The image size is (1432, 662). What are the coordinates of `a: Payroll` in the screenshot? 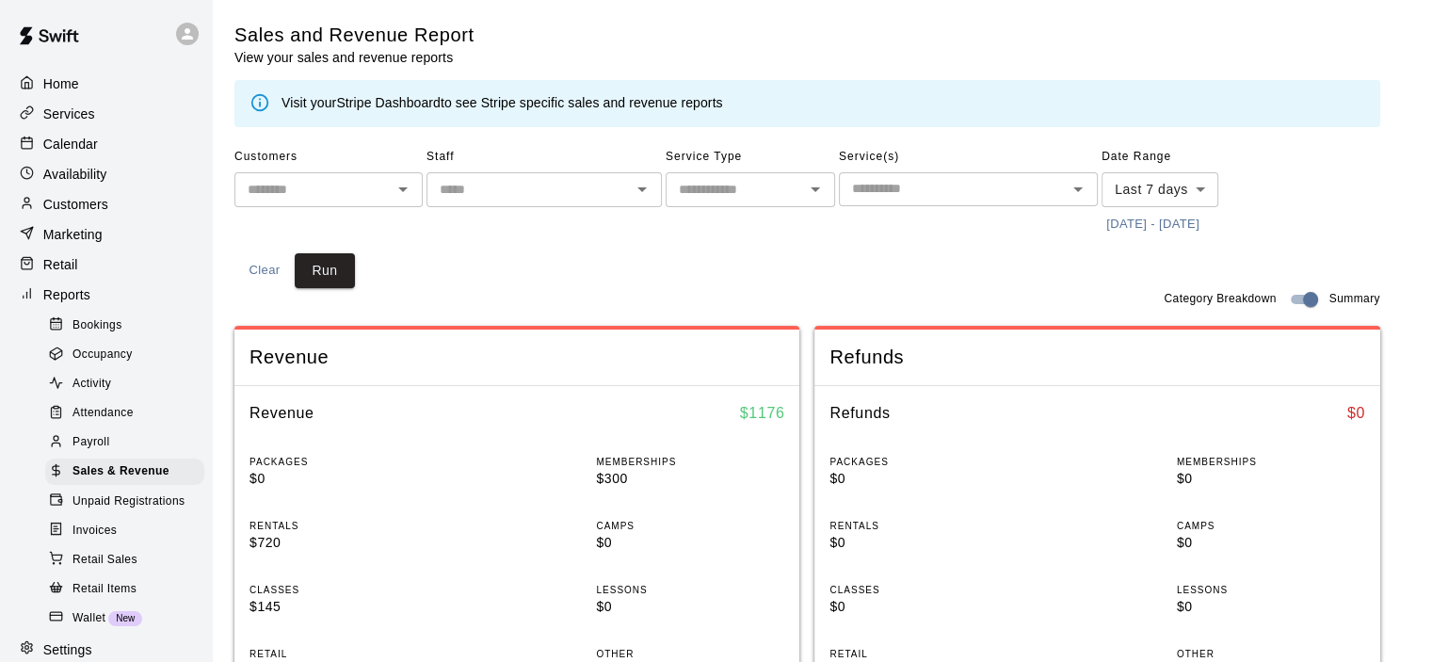 It's located at (128, 442).